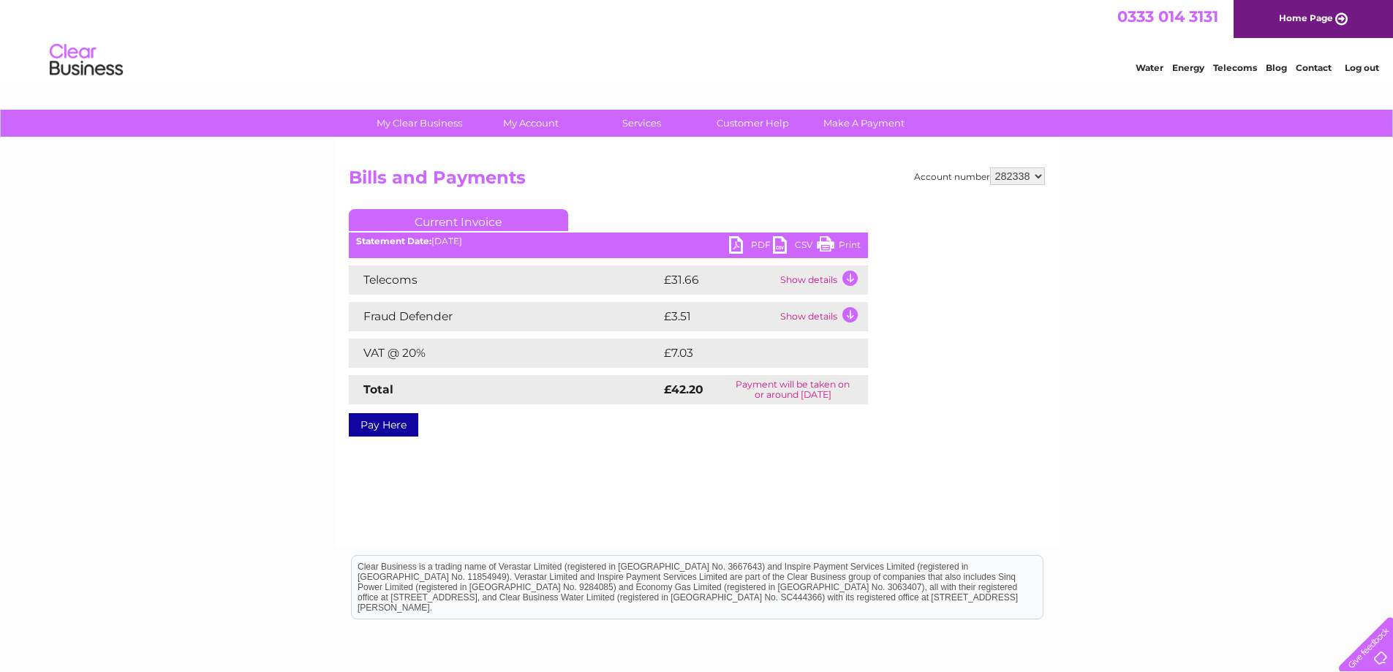 Image resolution: width=1393 pixels, height=672 pixels. I want to click on a: Print, so click(839, 246).